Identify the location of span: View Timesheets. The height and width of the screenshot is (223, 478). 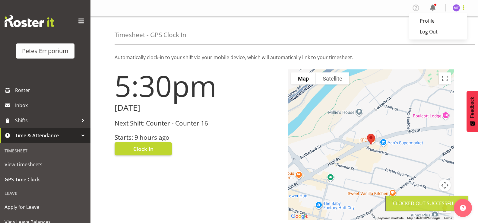
(45, 164).